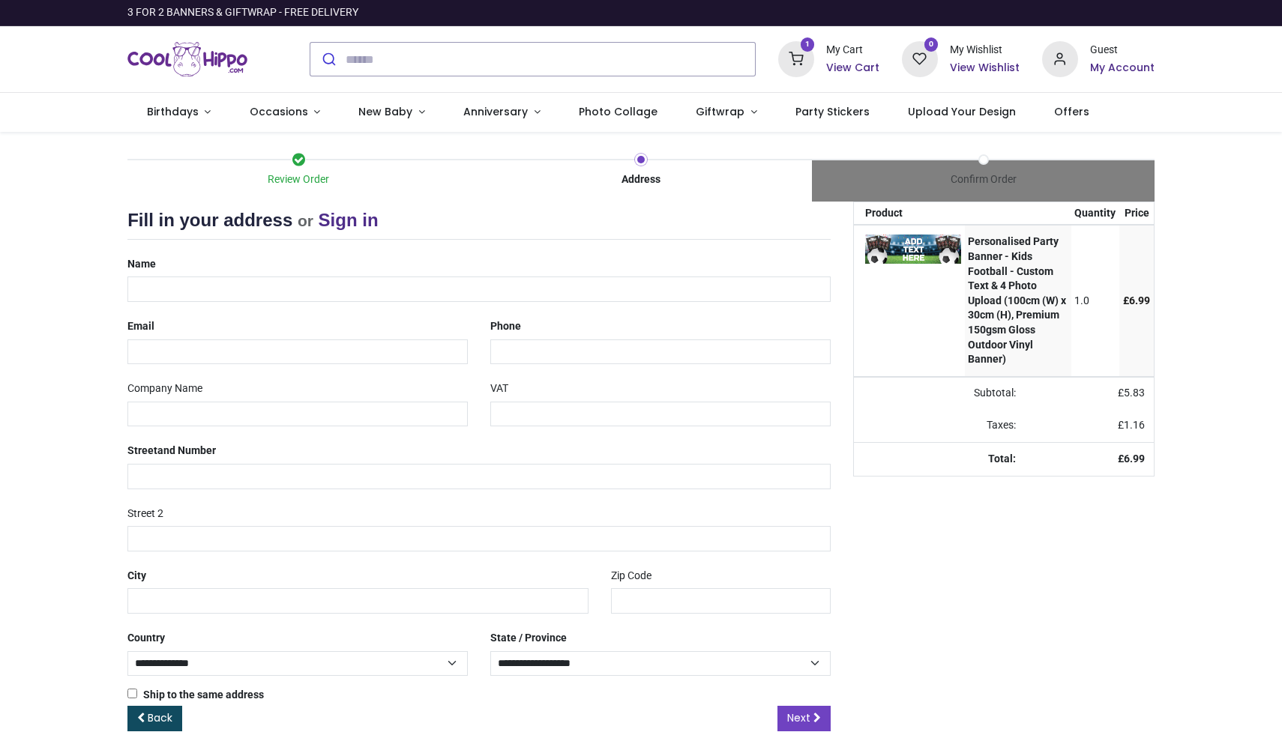 Image resolution: width=1282 pixels, height=741 pixels. What do you see at coordinates (187, 451) in the screenshot?
I see `span: and Number` at bounding box center [187, 451].